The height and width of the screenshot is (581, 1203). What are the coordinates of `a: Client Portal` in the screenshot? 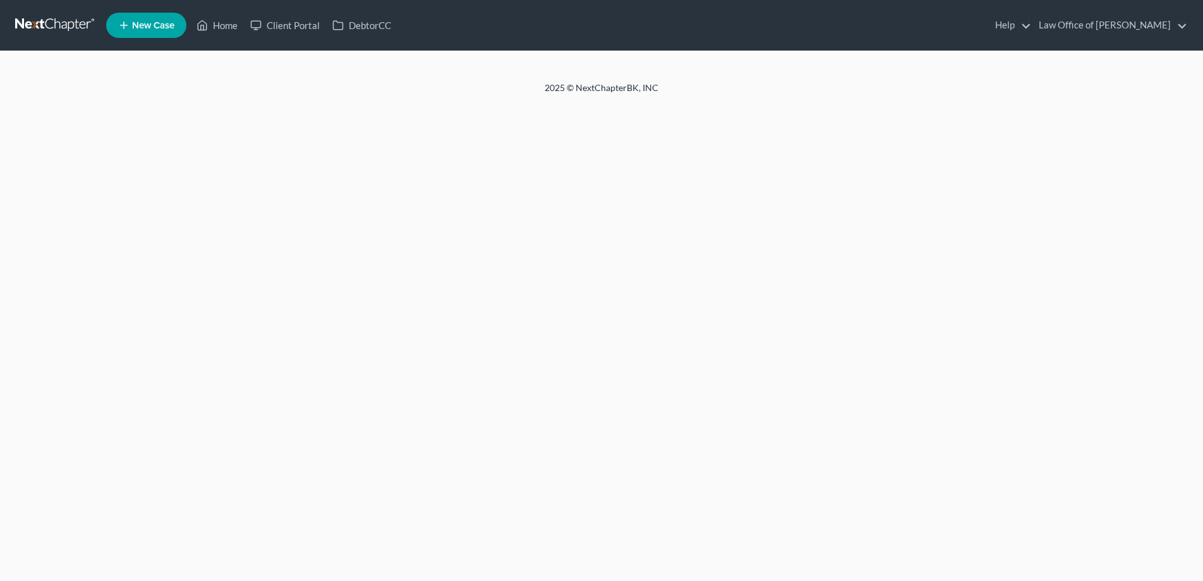 It's located at (285, 25).